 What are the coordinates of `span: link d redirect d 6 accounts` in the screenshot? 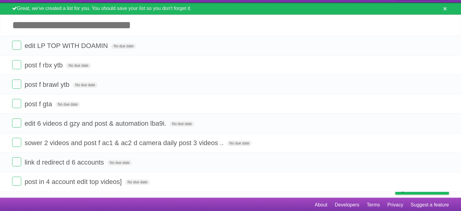 It's located at (65, 162).